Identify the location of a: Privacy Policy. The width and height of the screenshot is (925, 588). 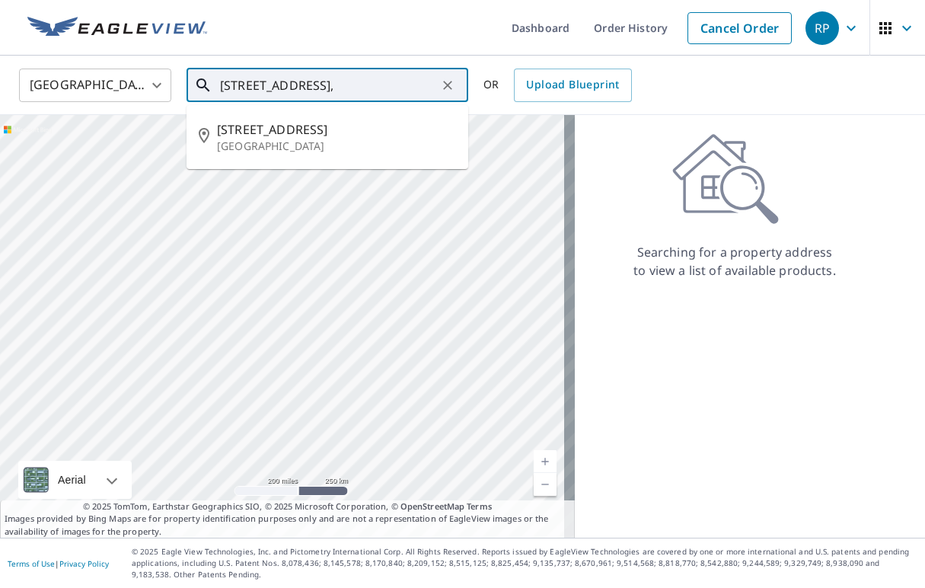
(84, 564).